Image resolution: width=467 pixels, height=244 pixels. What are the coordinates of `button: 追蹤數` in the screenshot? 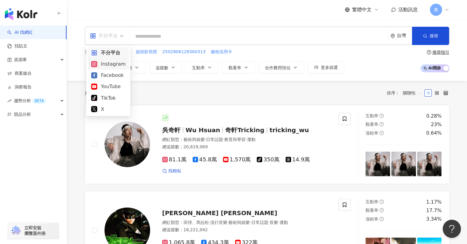 It's located at (166, 67).